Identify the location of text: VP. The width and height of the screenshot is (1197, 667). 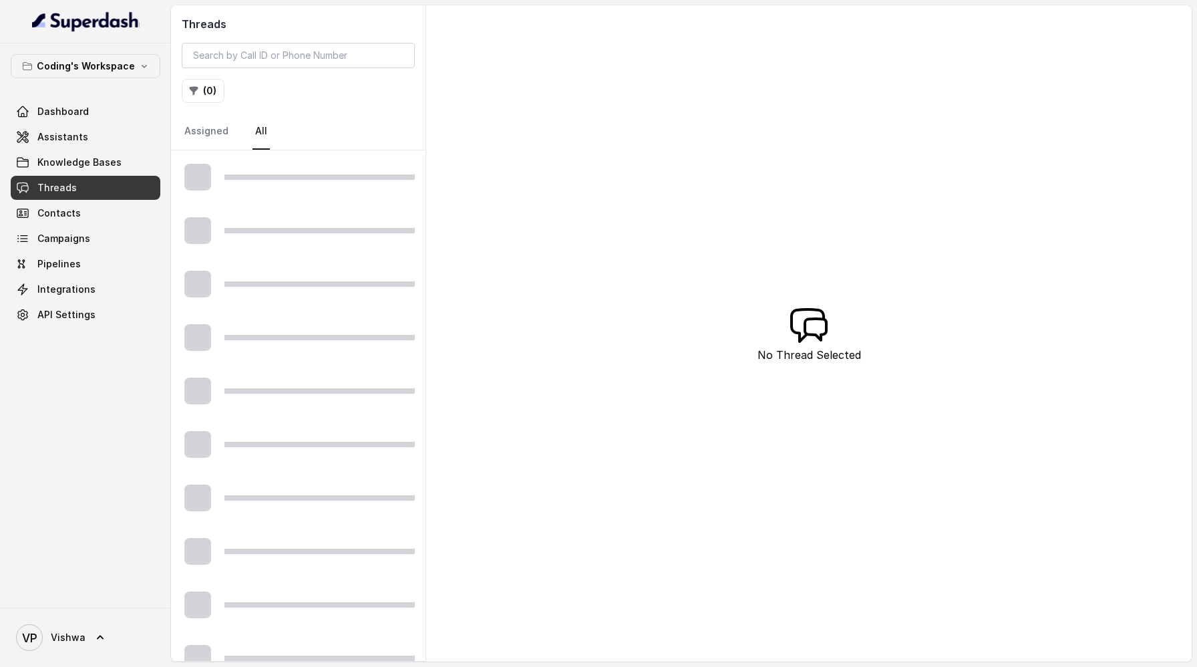
(29, 637).